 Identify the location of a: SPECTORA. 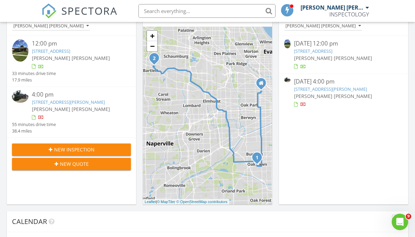
(79, 16).